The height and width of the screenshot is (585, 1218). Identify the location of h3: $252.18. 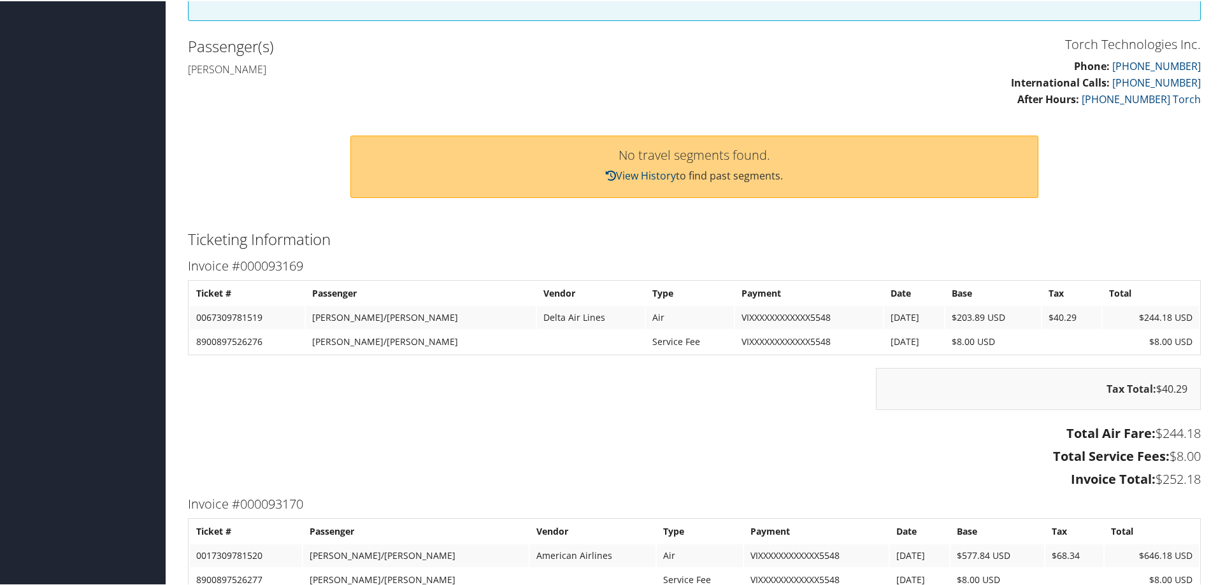
(694, 478).